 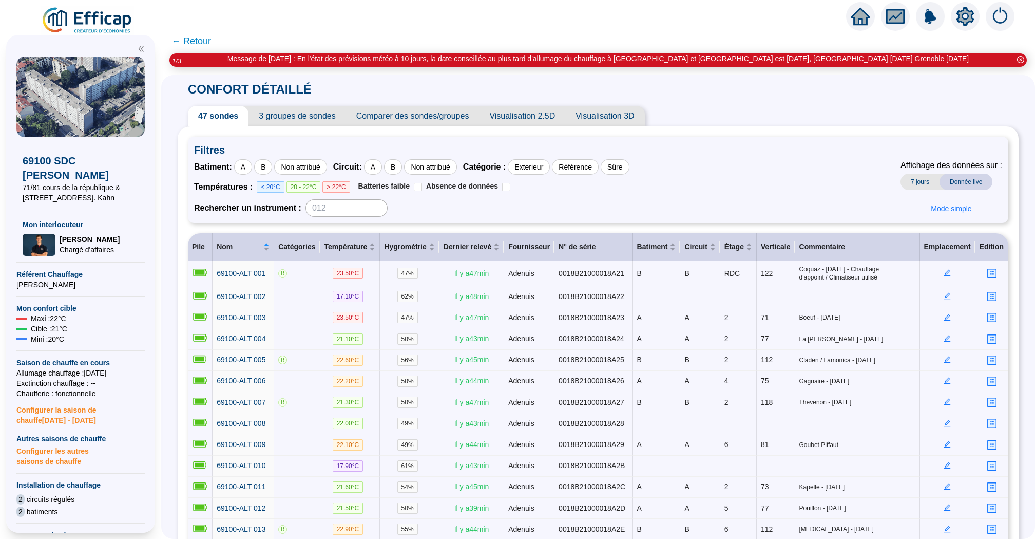 What do you see at coordinates (732, 273) in the screenshot?
I see `span: RDC` at bounding box center [732, 273].